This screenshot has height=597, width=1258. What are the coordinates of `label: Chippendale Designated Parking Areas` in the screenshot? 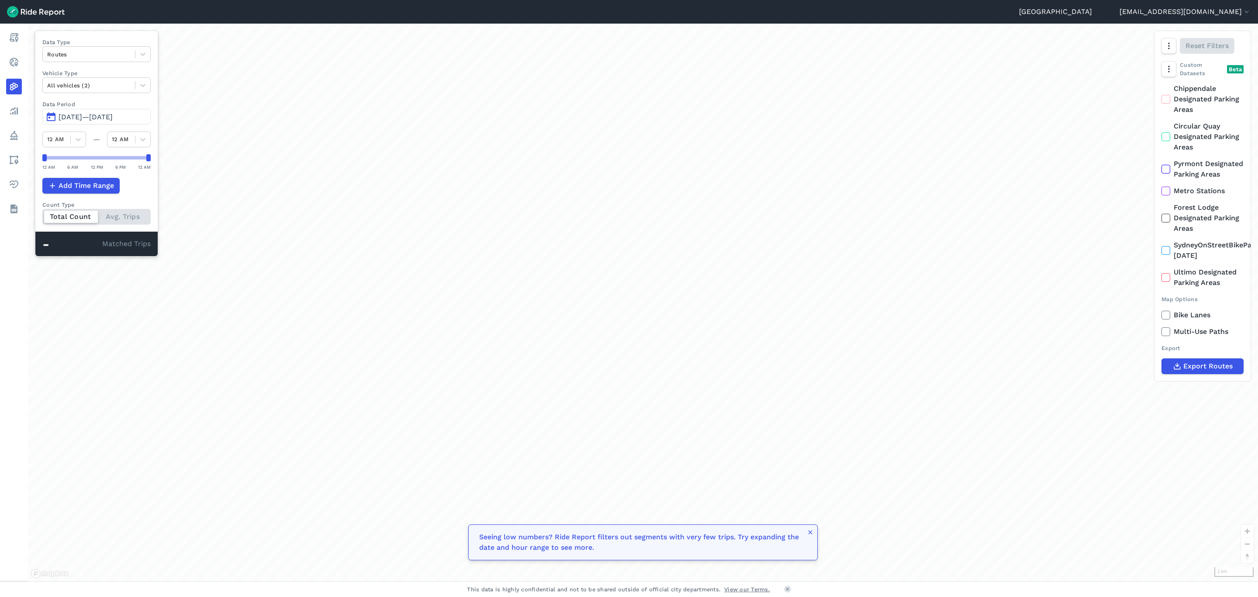 It's located at (1202, 99).